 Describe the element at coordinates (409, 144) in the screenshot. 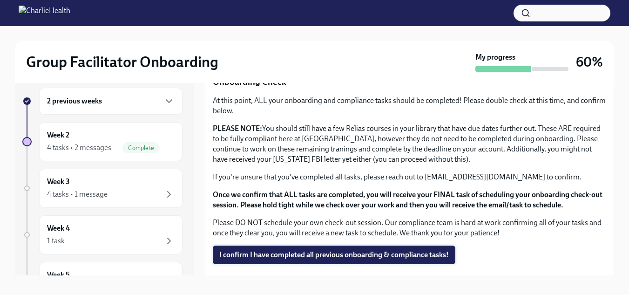

I see `p: You should still have a few Relias courses in your library that have due dates further out. These...` at that location.